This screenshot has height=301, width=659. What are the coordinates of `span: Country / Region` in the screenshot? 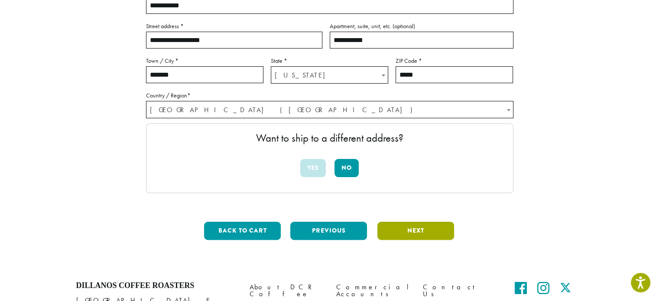 It's located at (330, 110).